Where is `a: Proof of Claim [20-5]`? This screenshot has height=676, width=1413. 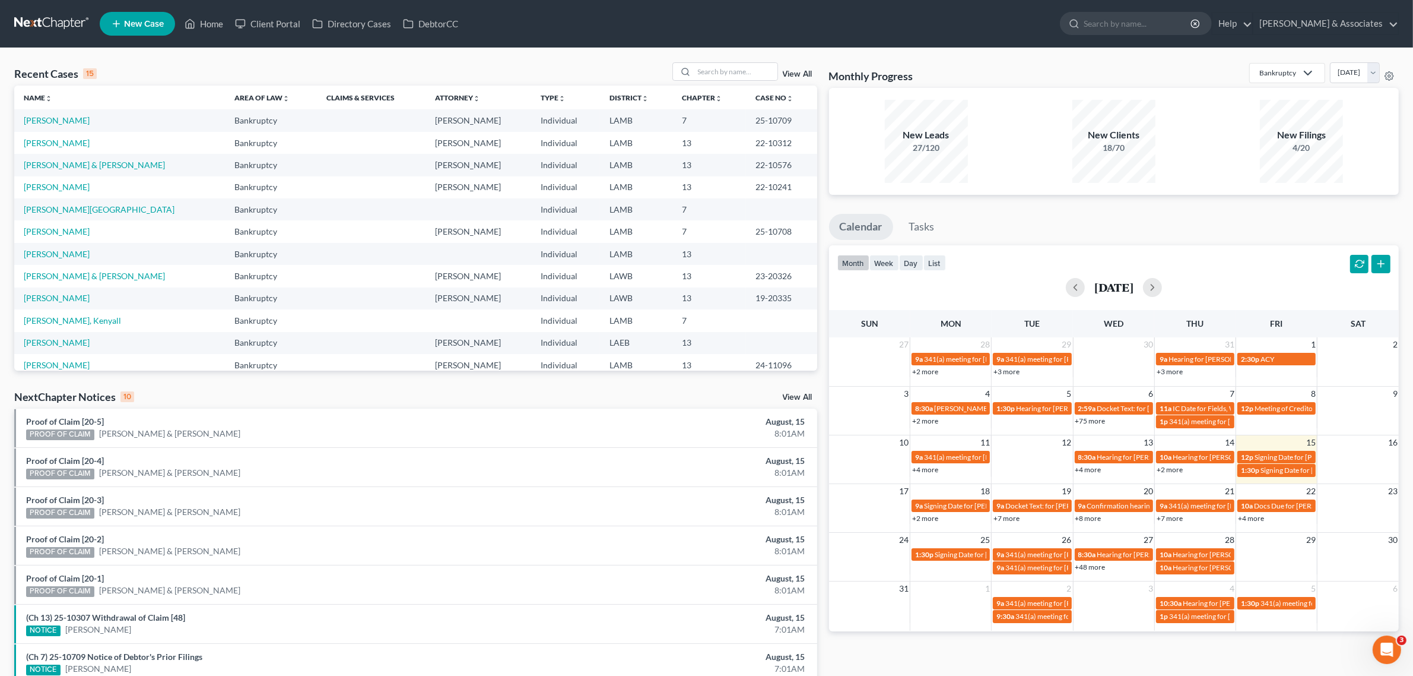 a: Proof of Claim [20-5] is located at coordinates (65, 421).